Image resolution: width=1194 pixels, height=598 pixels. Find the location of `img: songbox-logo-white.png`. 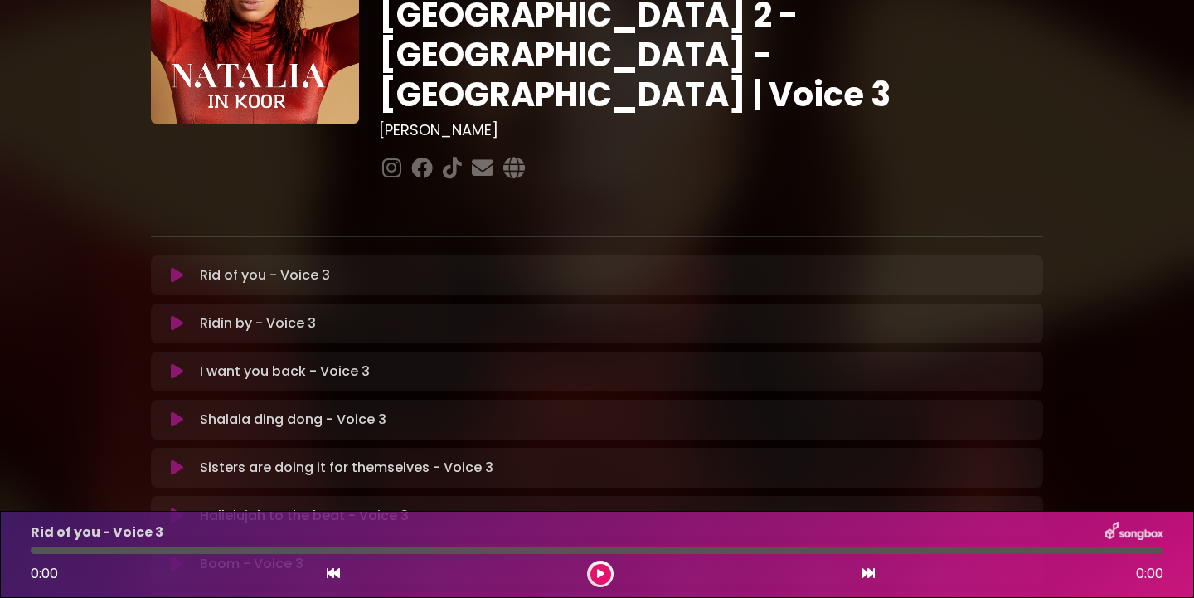

img: songbox-logo-white.png is located at coordinates (1135, 533).